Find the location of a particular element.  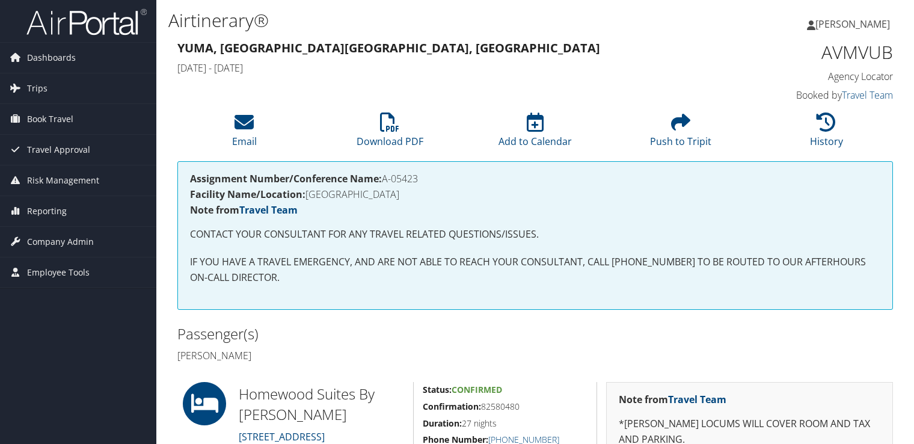

img: airportal-logo.png is located at coordinates (87, 22).